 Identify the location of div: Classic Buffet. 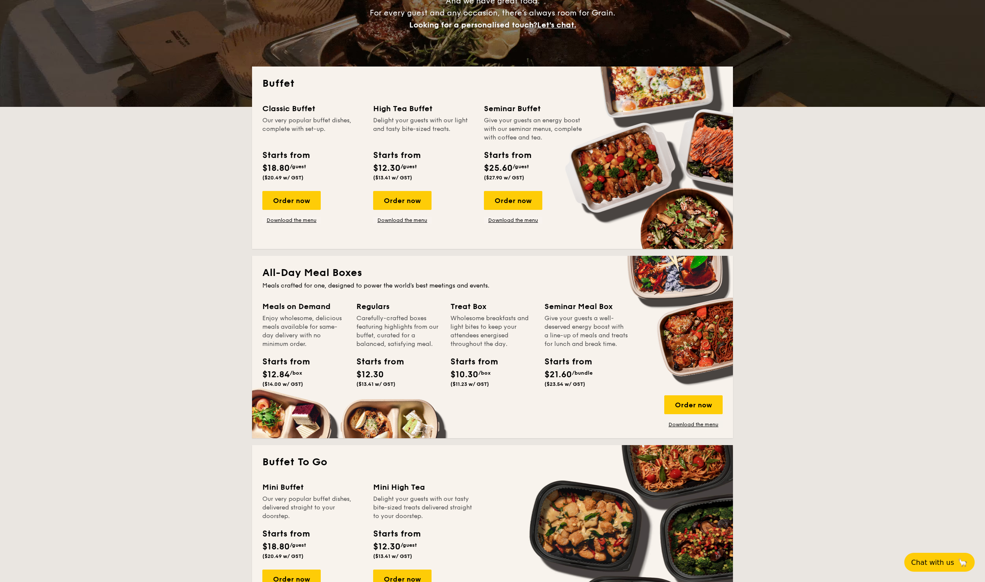
(313, 109).